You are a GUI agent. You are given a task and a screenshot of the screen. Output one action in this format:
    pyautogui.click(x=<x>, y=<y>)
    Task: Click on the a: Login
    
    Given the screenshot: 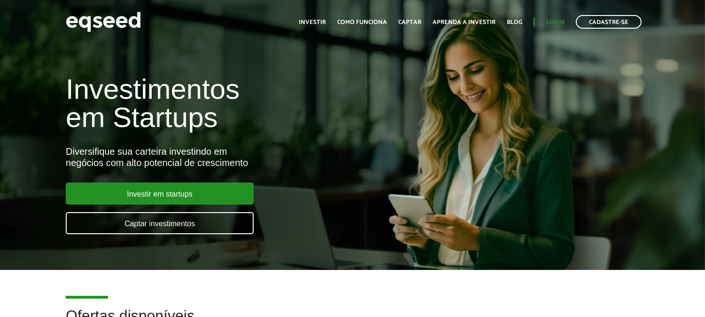 What is the action you would take?
    pyautogui.click(x=555, y=22)
    